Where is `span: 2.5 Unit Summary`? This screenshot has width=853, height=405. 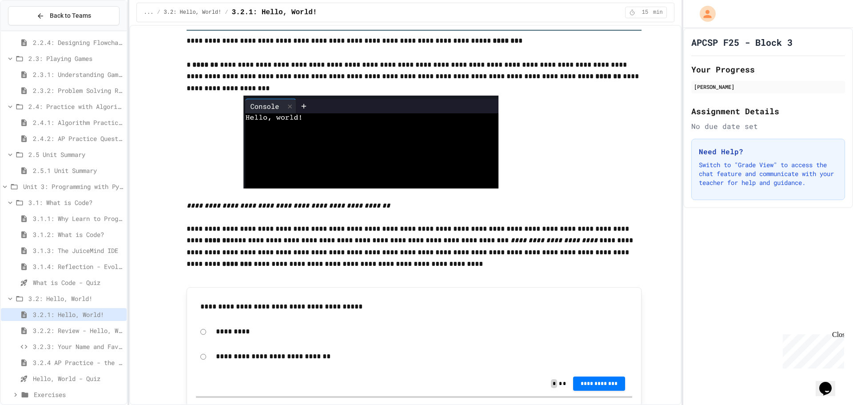 span: 2.5 Unit Summary is located at coordinates (76, 154).